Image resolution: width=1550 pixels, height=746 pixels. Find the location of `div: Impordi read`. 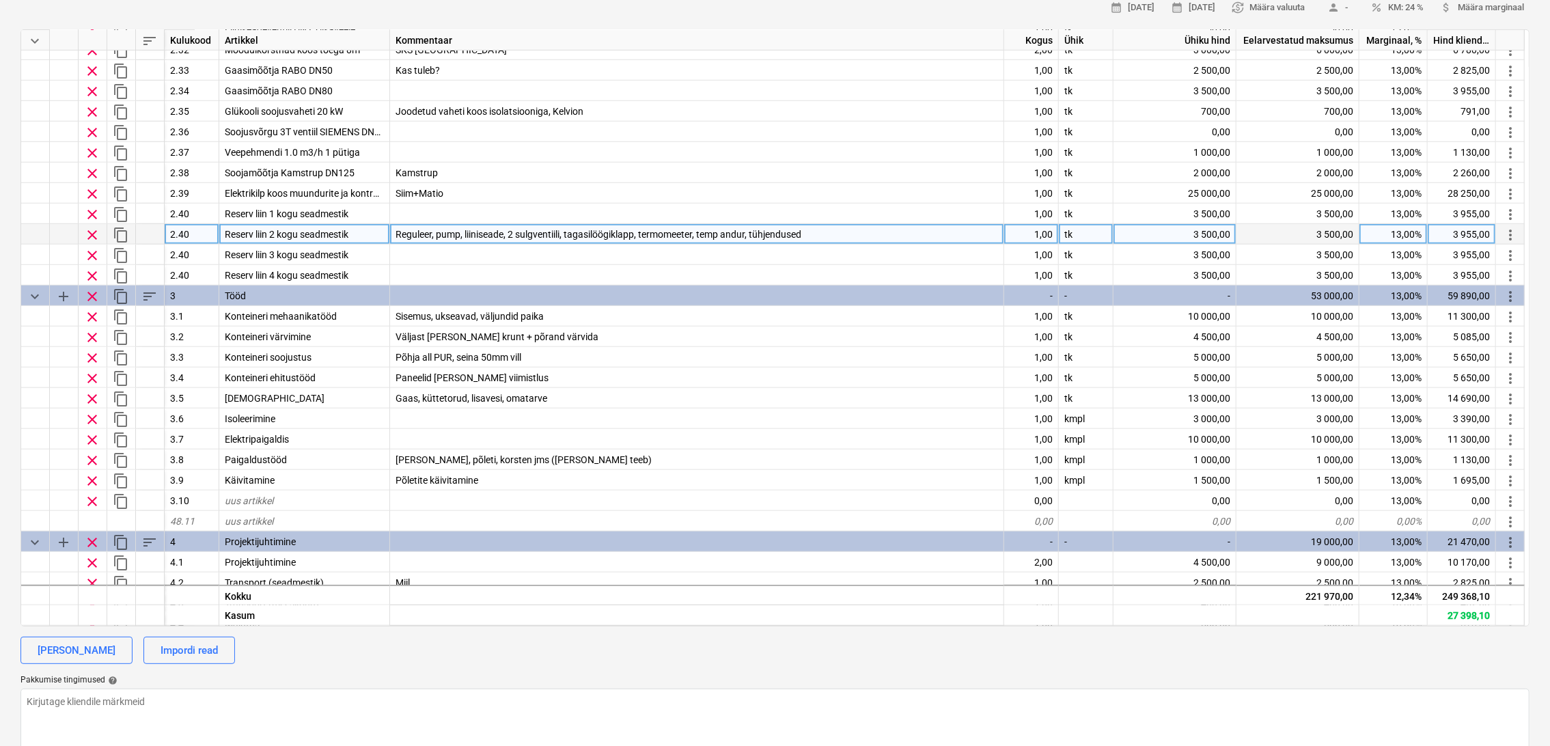

div: Impordi read is located at coordinates (189, 650).